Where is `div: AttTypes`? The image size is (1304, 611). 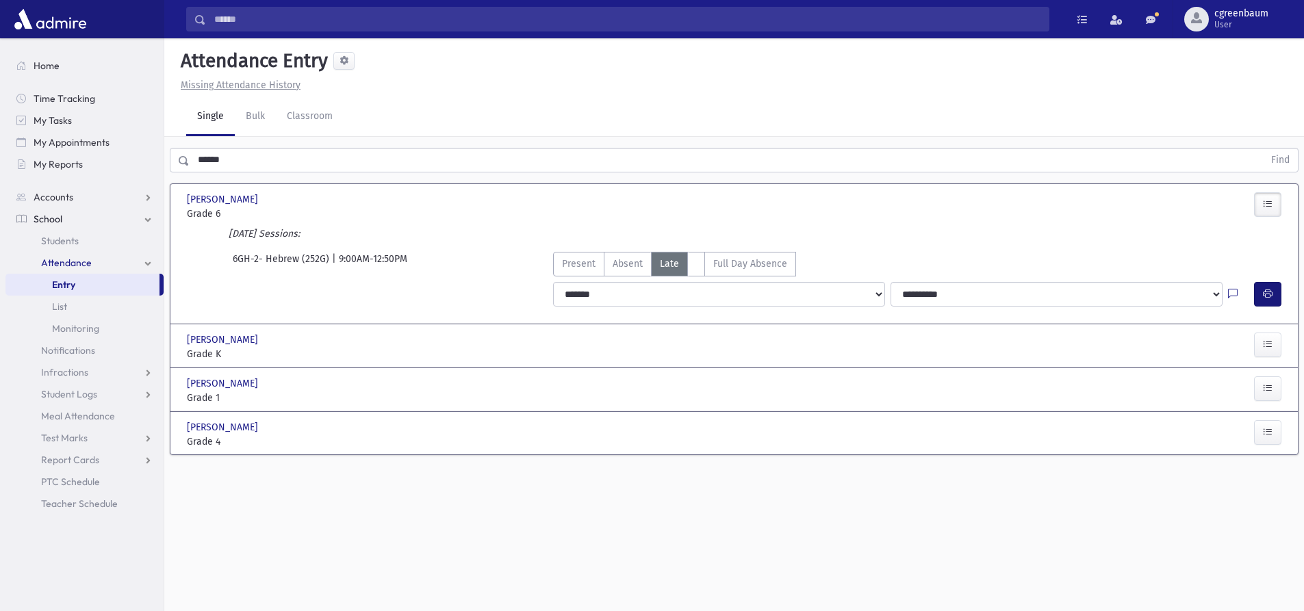 div: AttTypes is located at coordinates (674, 264).